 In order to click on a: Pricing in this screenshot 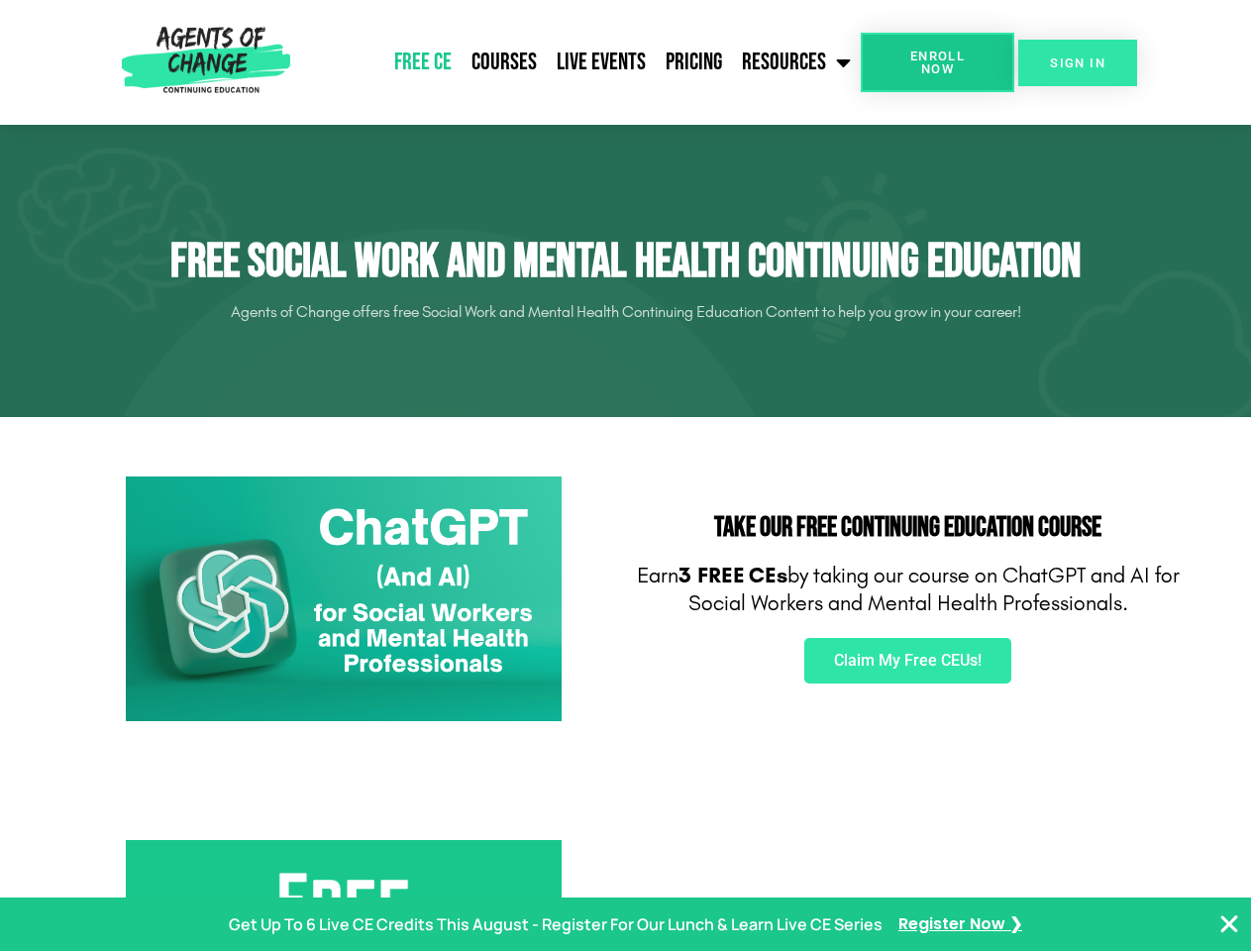, I will do `click(694, 62)`.